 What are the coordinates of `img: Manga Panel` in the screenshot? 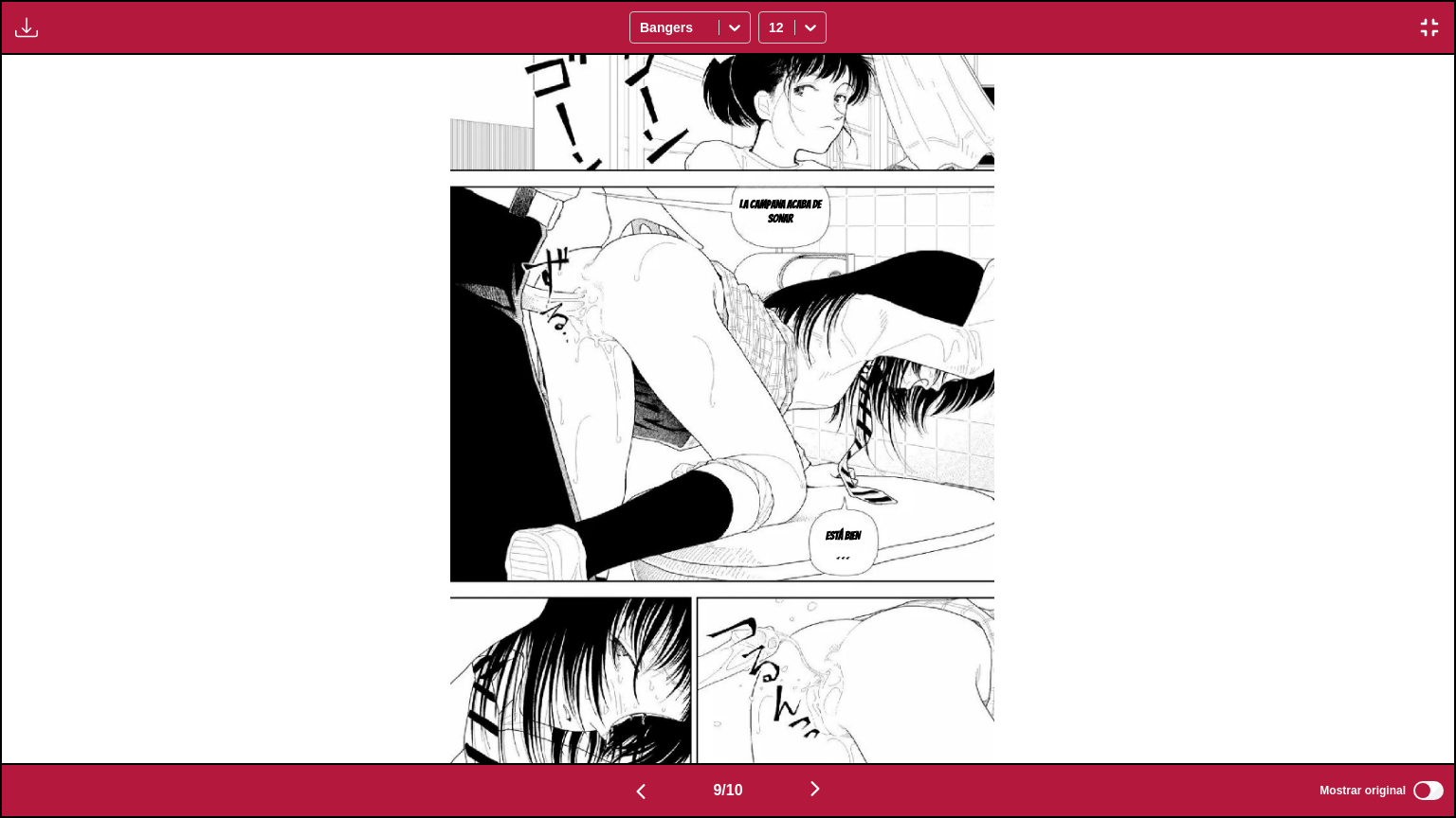 It's located at (722, 409).